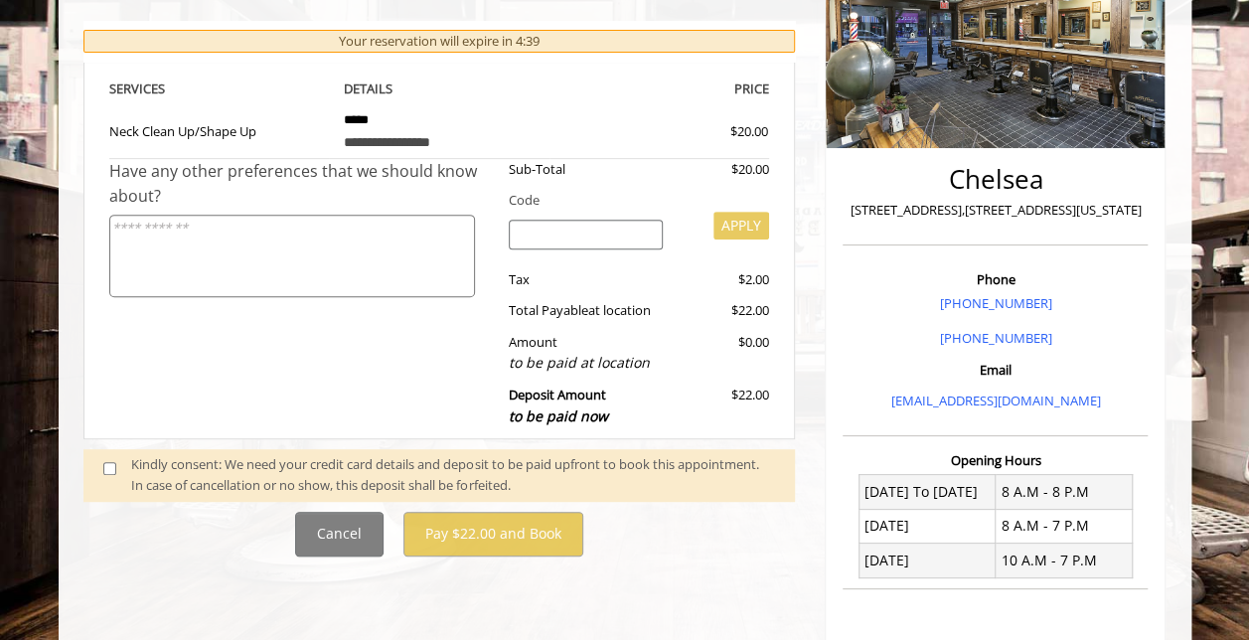 The width and height of the screenshot is (1249, 640). I want to click on span: S, so click(161, 88).